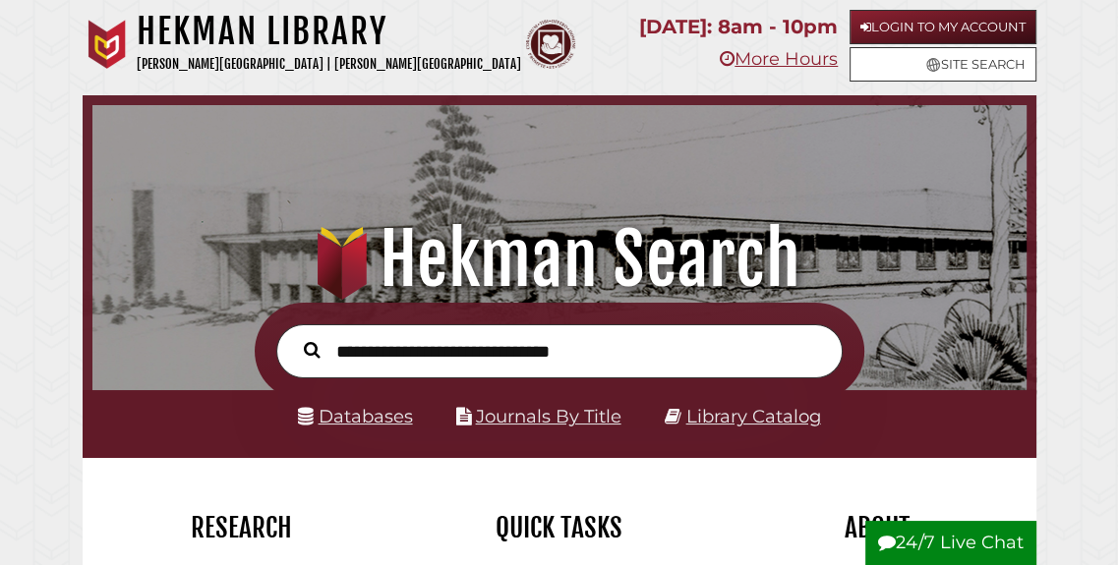 This screenshot has width=1118, height=565. What do you see at coordinates (558, 528) in the screenshot?
I see `h2: Quick Tasks` at bounding box center [558, 528].